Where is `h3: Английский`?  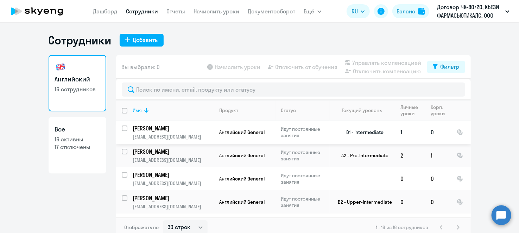 h3: Английский is located at coordinates (77, 79).